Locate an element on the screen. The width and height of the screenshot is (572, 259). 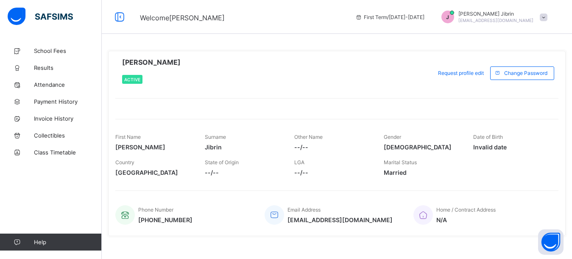
img: safsims is located at coordinates (40, 17).